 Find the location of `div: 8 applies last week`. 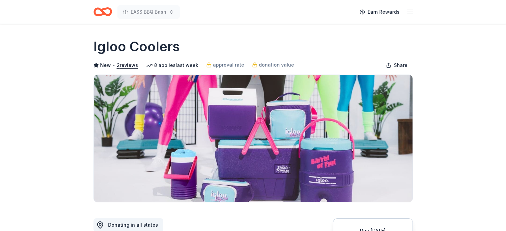

div: 8 applies last week is located at coordinates (172, 65).